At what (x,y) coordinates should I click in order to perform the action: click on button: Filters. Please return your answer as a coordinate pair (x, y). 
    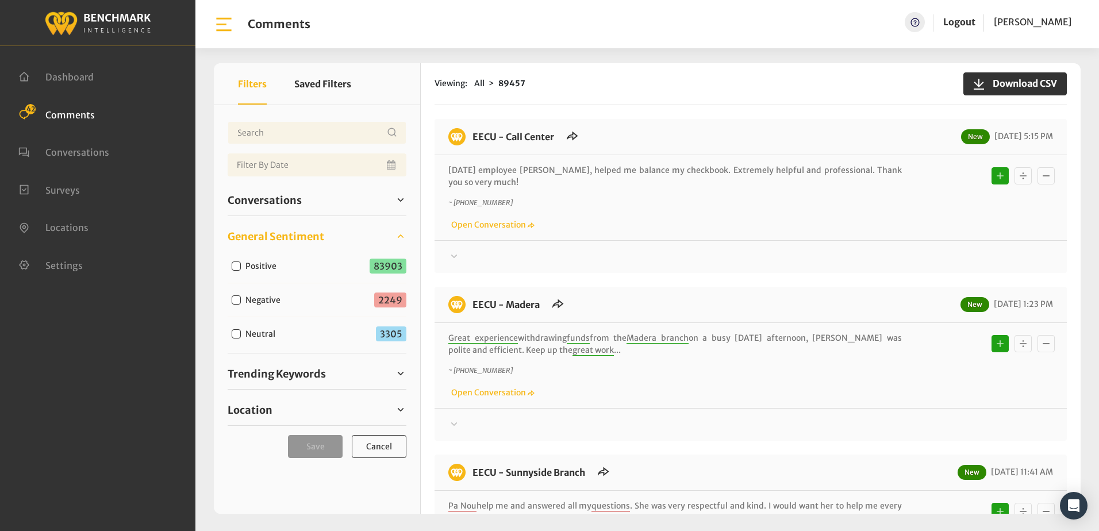
    Looking at the image, I should click on (252, 84).